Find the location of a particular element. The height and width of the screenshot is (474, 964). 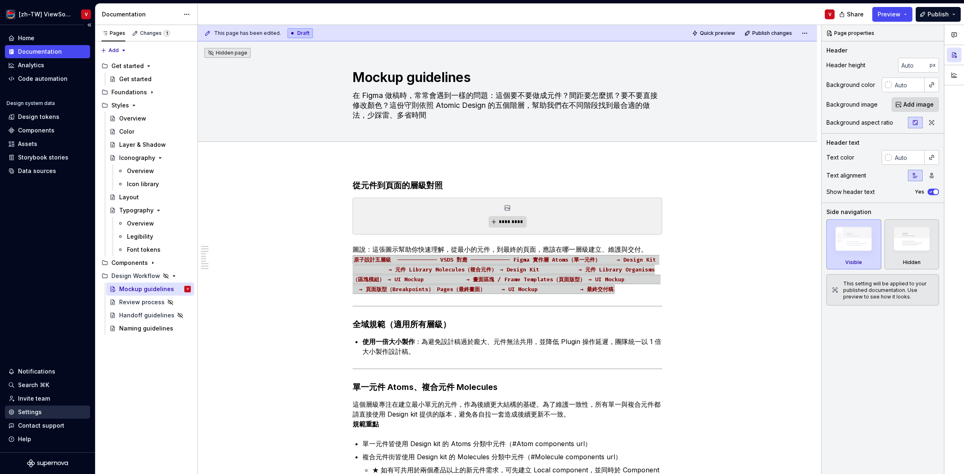

a: Get started is located at coordinates (150, 79).